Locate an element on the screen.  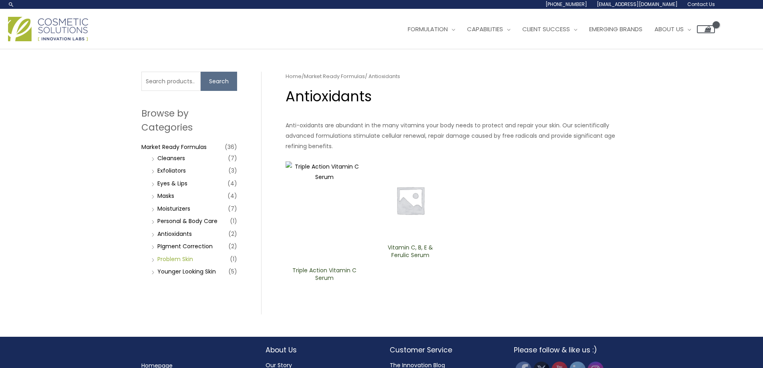
span: Emerging Brands is located at coordinates (615, 29).